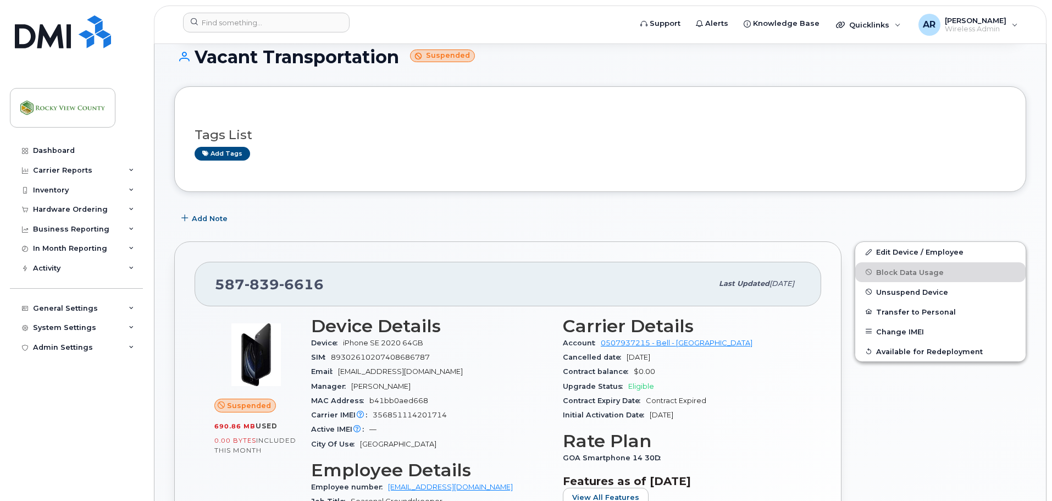  What do you see at coordinates (206, 218) in the screenshot?
I see `button: Add Note` at bounding box center [206, 218].